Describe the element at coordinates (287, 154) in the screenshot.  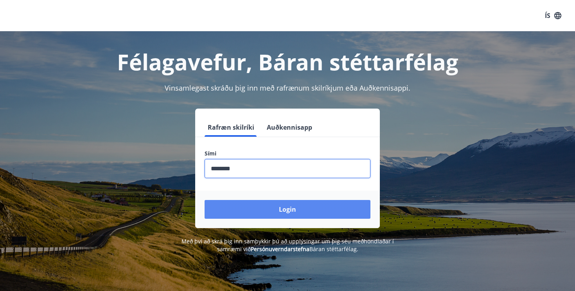
I see `label: Sími` at that location.